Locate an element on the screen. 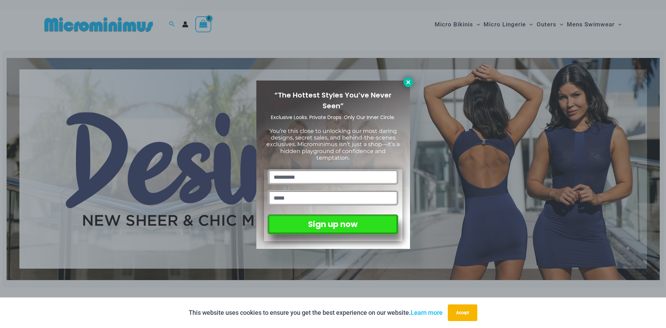  button: Close is located at coordinates (408, 82).